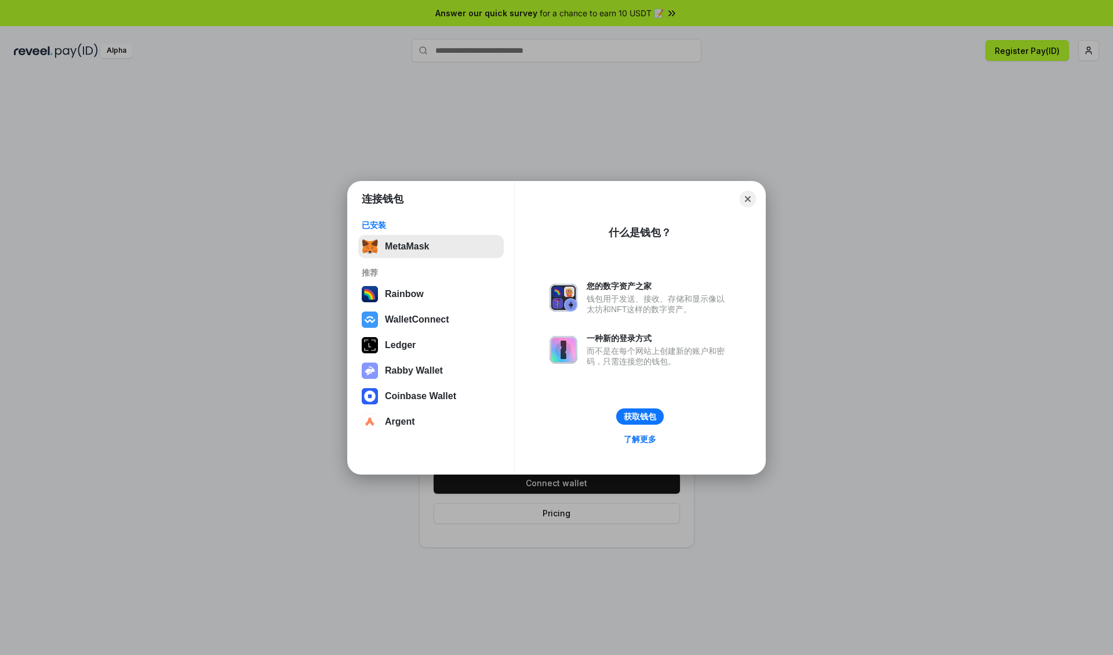 The height and width of the screenshot is (655, 1113). I want to click on a: 了解更多, so click(640, 439).